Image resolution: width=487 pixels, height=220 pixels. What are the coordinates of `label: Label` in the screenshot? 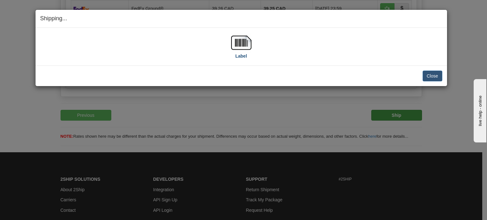 It's located at (241, 56).